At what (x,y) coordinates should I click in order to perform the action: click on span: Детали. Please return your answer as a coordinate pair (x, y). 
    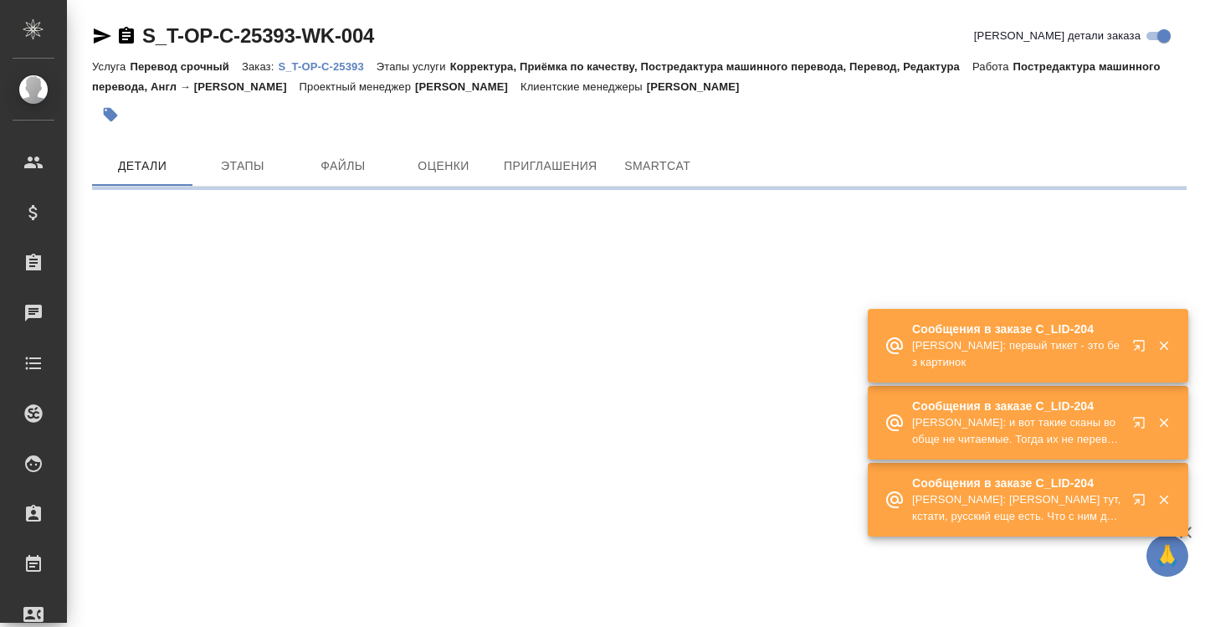
    Looking at the image, I should click on (142, 166).